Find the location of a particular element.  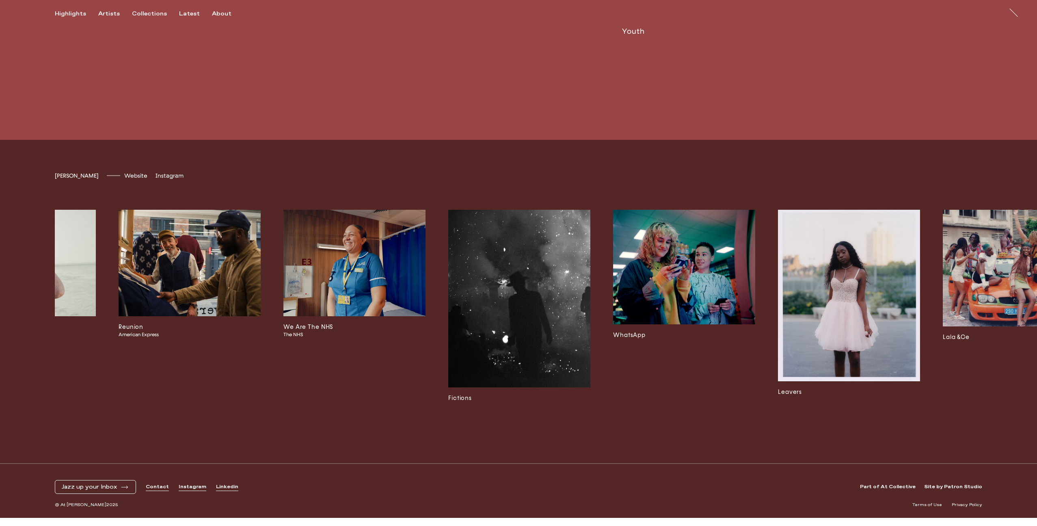

div: About is located at coordinates (222, 14).